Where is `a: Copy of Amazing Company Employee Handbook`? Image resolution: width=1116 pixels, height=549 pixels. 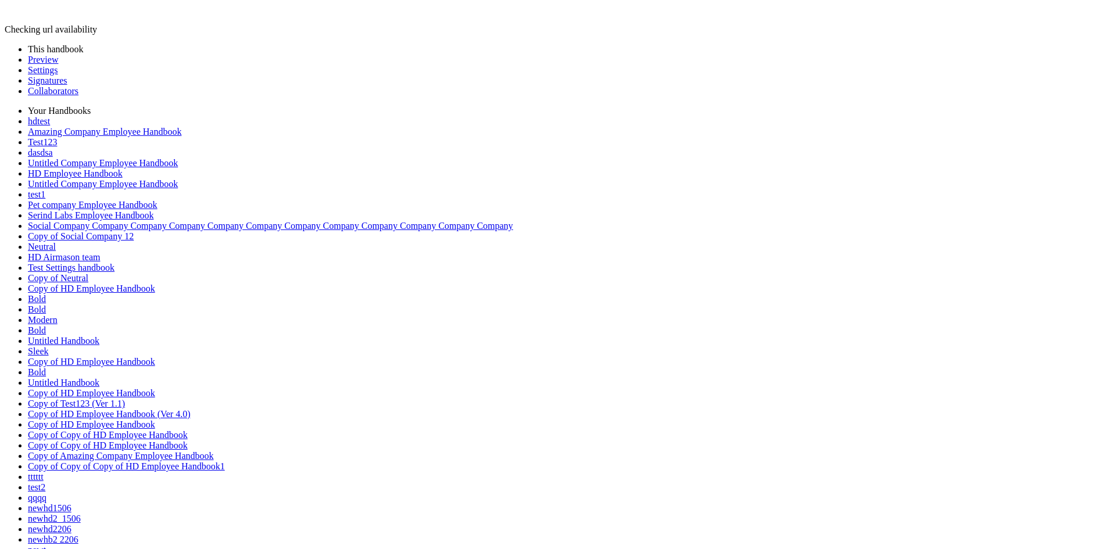
a: Copy of Amazing Company Employee Handbook is located at coordinates (121, 456).